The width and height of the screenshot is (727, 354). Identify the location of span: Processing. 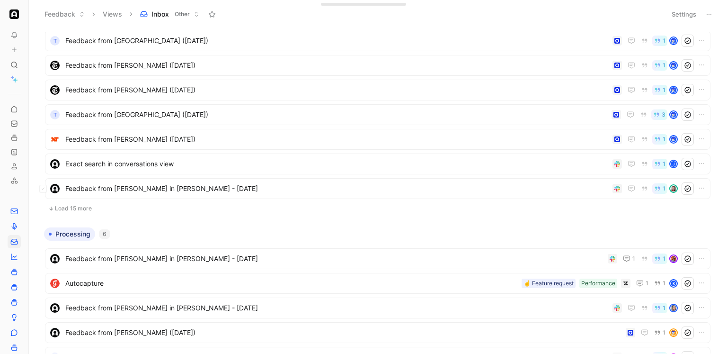
(73, 234).